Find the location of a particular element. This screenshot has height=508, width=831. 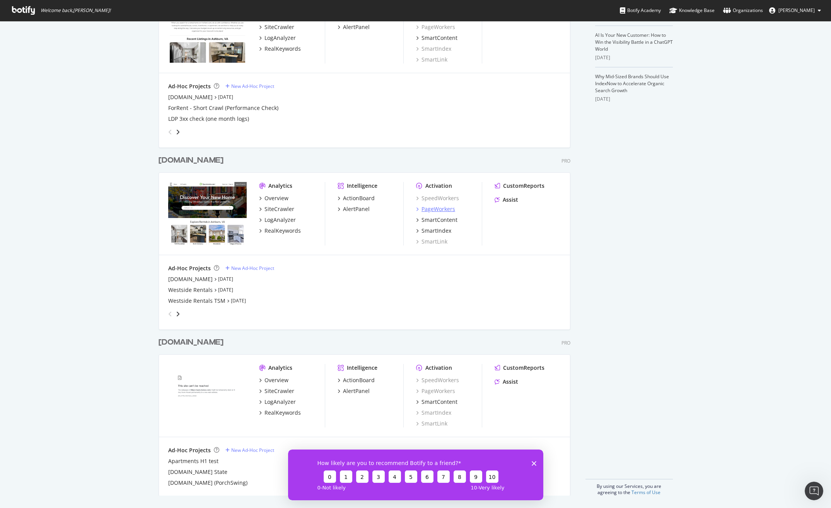

a: Apartments H1 test is located at coordinates (193, 461).